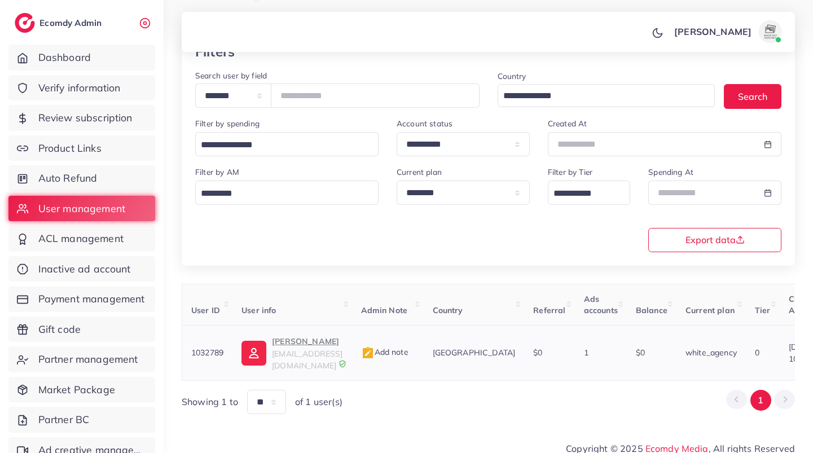  I want to click on label: Account status, so click(424, 124).